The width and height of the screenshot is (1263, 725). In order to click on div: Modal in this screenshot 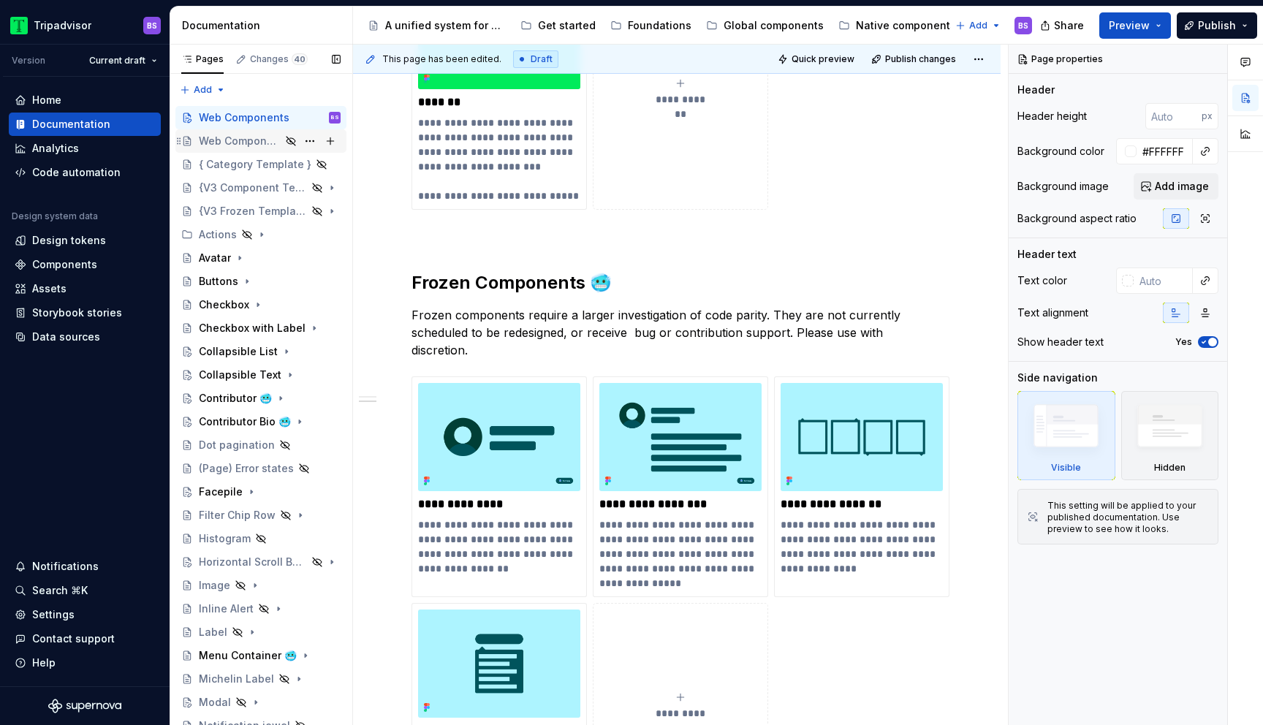, I will do `click(215, 702)`.